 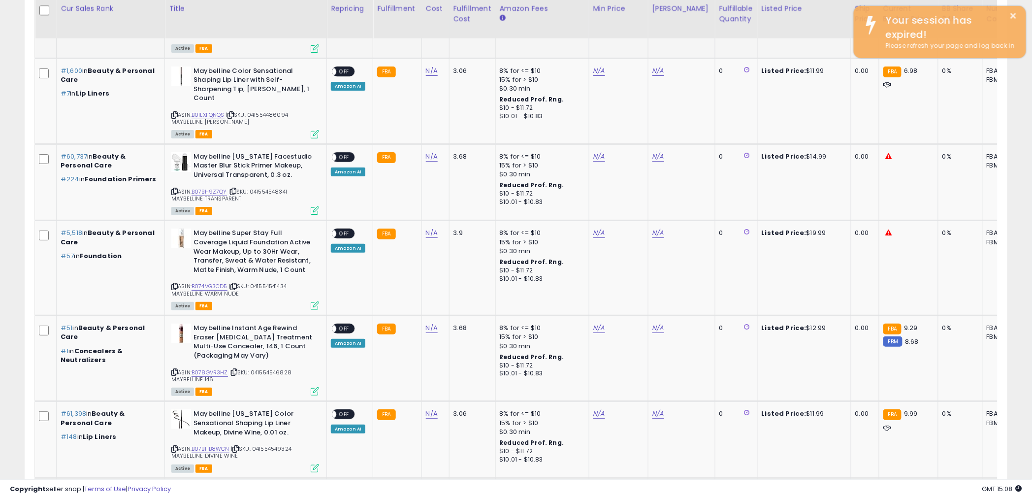 I want to click on div: Cur Sales Rank, so click(x=110, y=8).